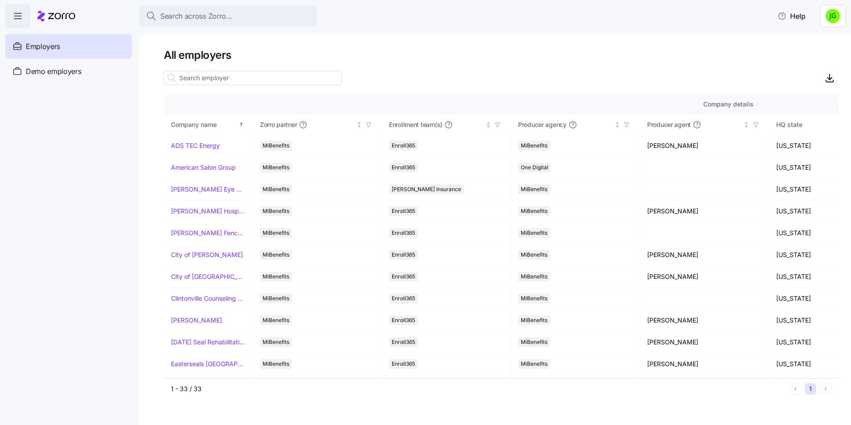 This screenshot has height=425, width=851. Describe the element at coordinates (253, 78) in the screenshot. I see `input: Search employer` at that location.